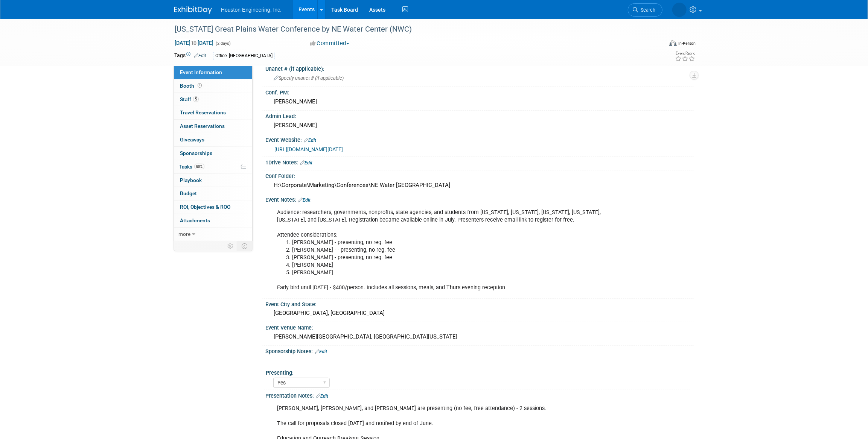  I want to click on div: 1Drive Notes:, so click(479, 162).